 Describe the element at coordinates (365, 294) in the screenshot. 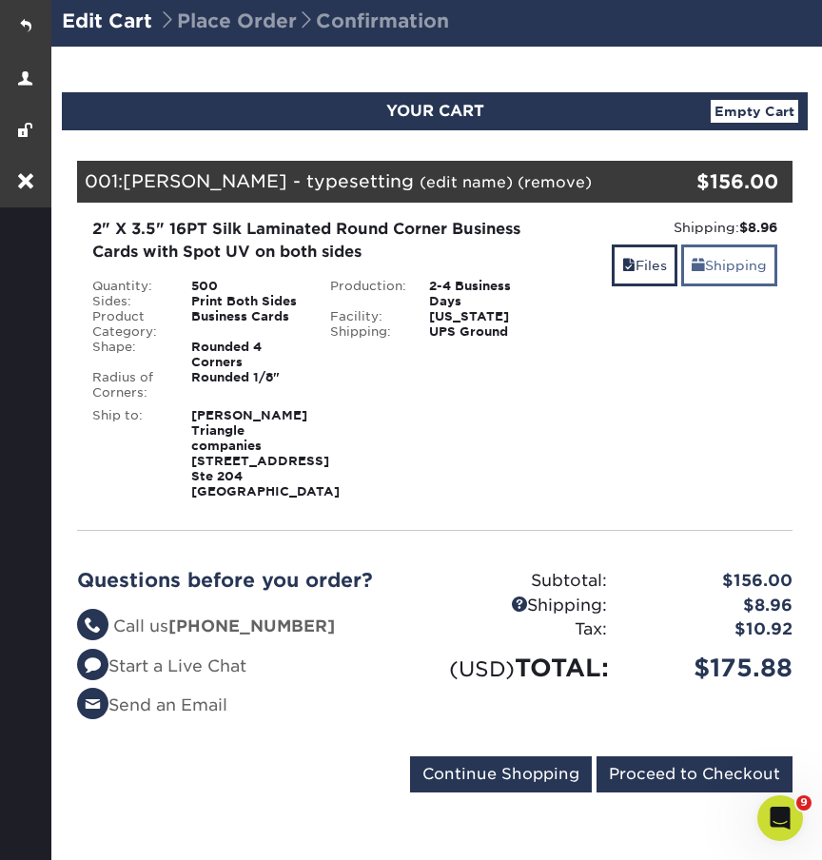

I see `div: Production:` at that location.